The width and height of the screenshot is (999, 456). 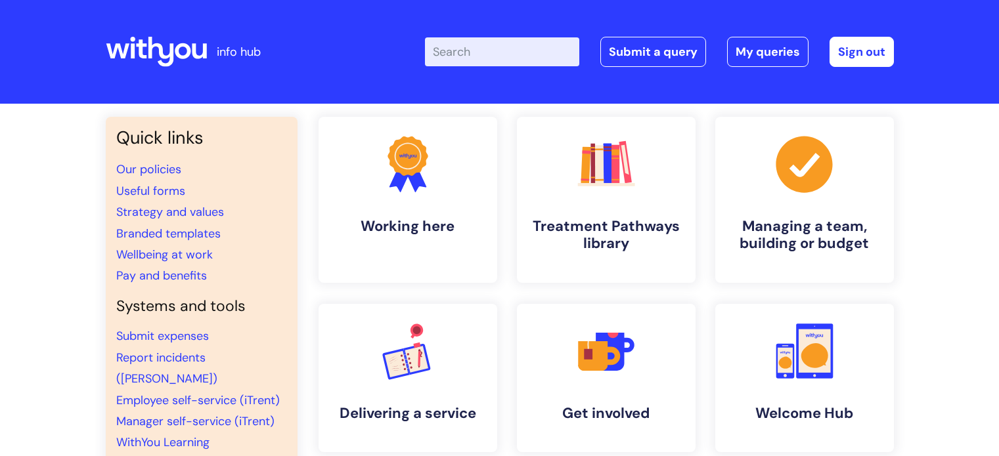 What do you see at coordinates (805, 235) in the screenshot?
I see `h4: Managing a team, building or budget` at bounding box center [805, 235].